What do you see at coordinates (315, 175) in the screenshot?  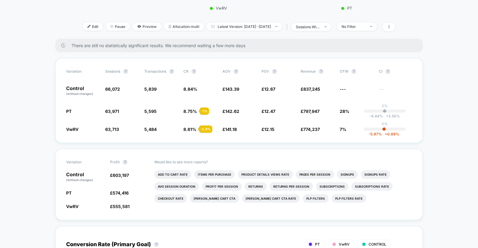 I see `li: Pages Per Session` at bounding box center [315, 175].